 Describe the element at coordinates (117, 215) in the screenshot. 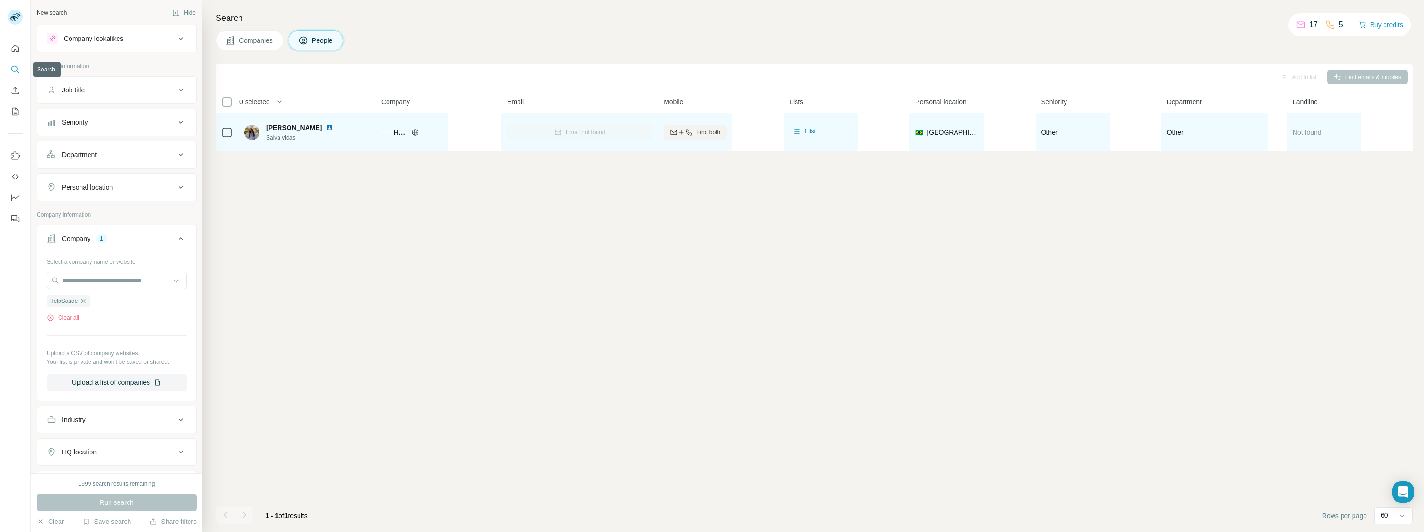

I see `p: Company information` at that location.